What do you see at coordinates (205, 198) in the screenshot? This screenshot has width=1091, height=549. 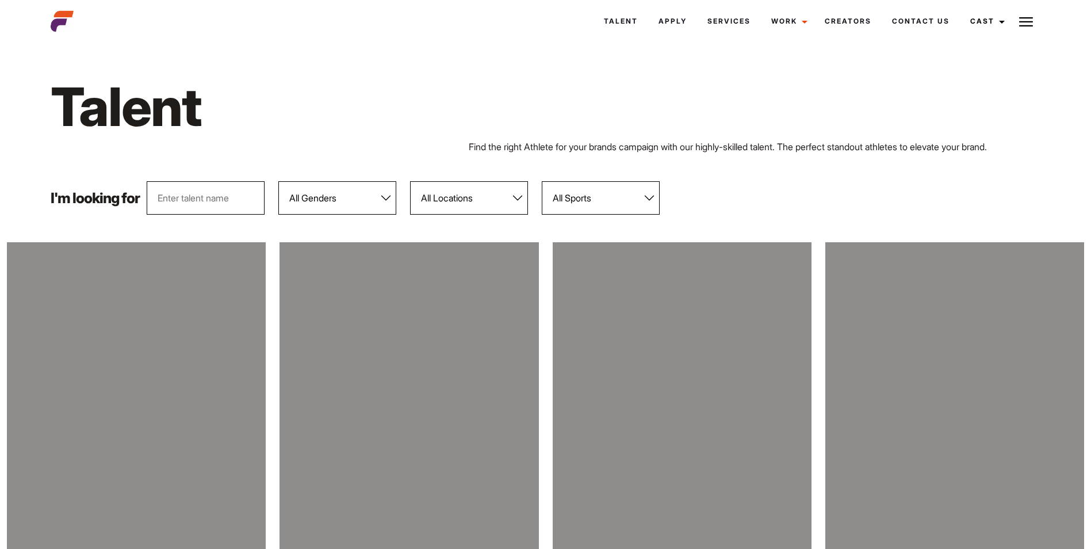 I see `input: Enter talent name` at bounding box center [205, 198].